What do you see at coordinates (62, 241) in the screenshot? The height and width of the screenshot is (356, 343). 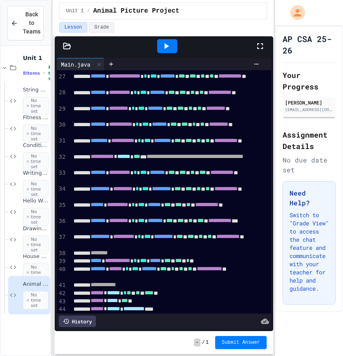 I see `div: 37` at bounding box center [62, 241].